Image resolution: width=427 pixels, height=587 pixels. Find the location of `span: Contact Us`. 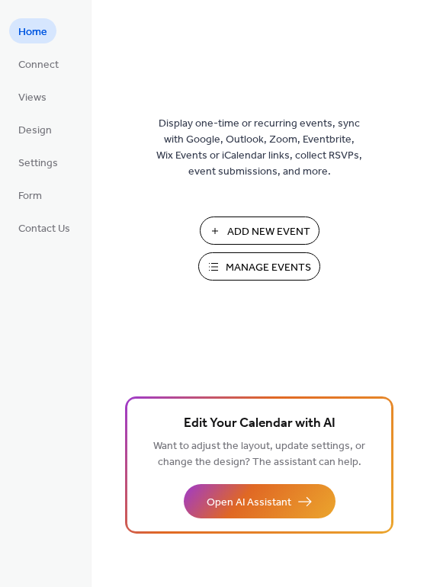

span: Contact Us is located at coordinates (44, 229).